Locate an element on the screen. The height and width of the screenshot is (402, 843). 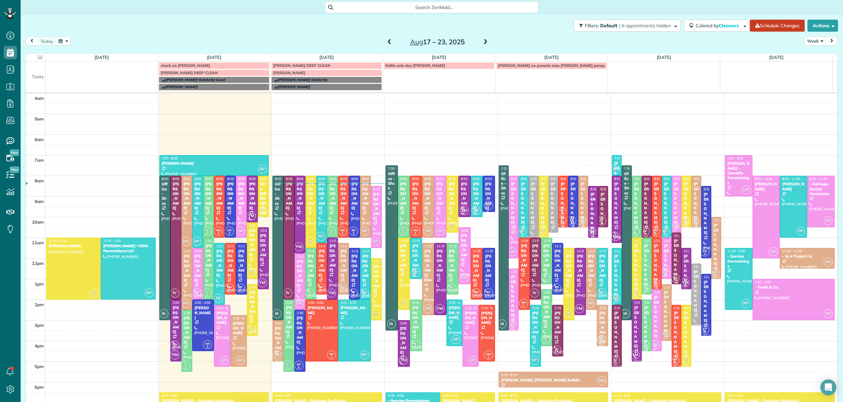
div: - Aj 4 Project Llc is located at coordinates (807, 256).